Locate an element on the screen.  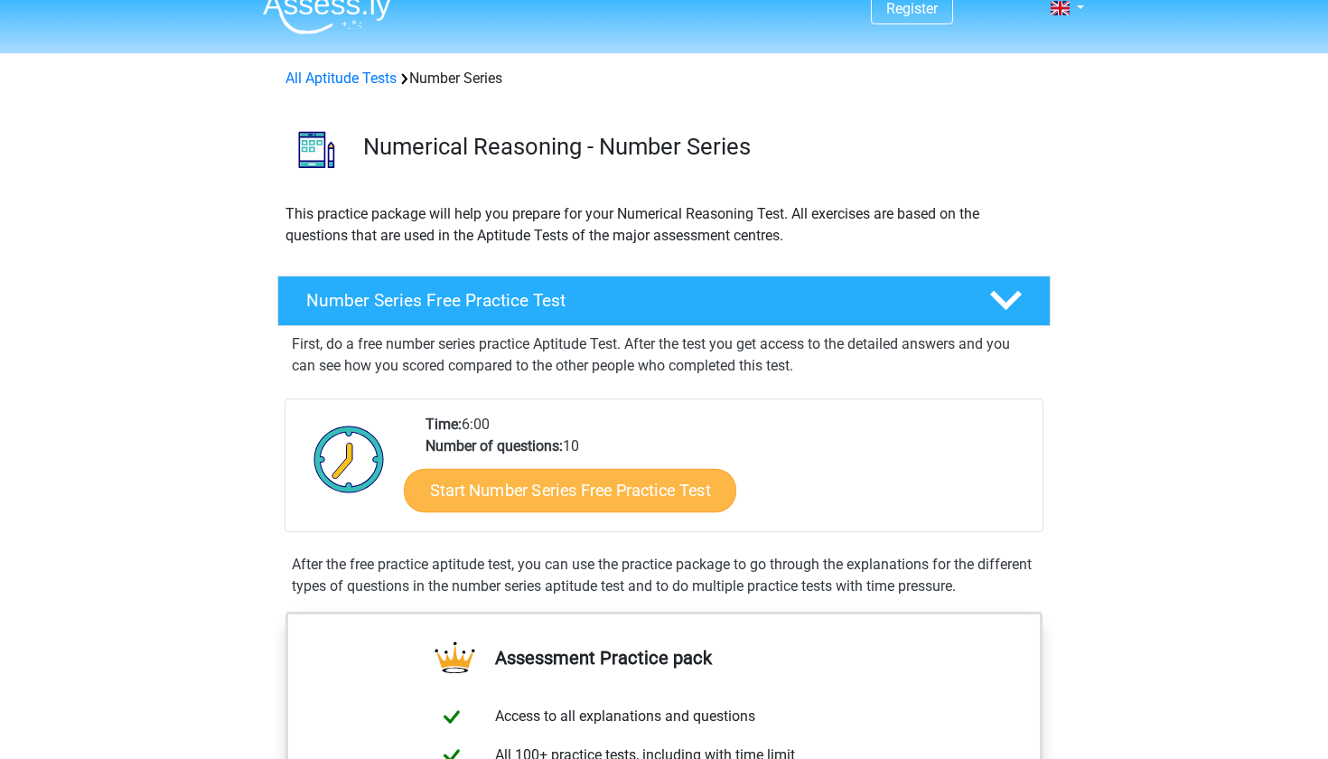
p: First, do a free number series practice Aptitude Test. After the test you get access to the detai... is located at coordinates (664, 355).